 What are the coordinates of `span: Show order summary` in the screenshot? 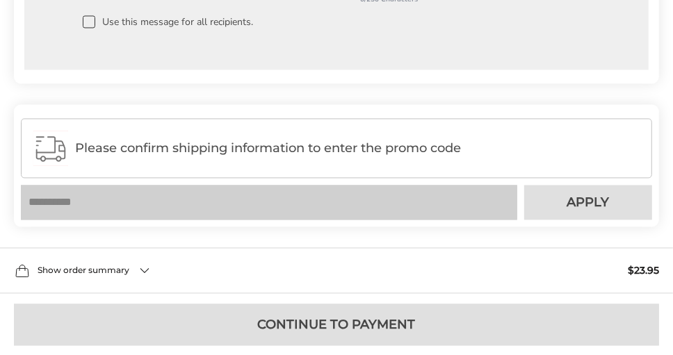 It's located at (83, 270).